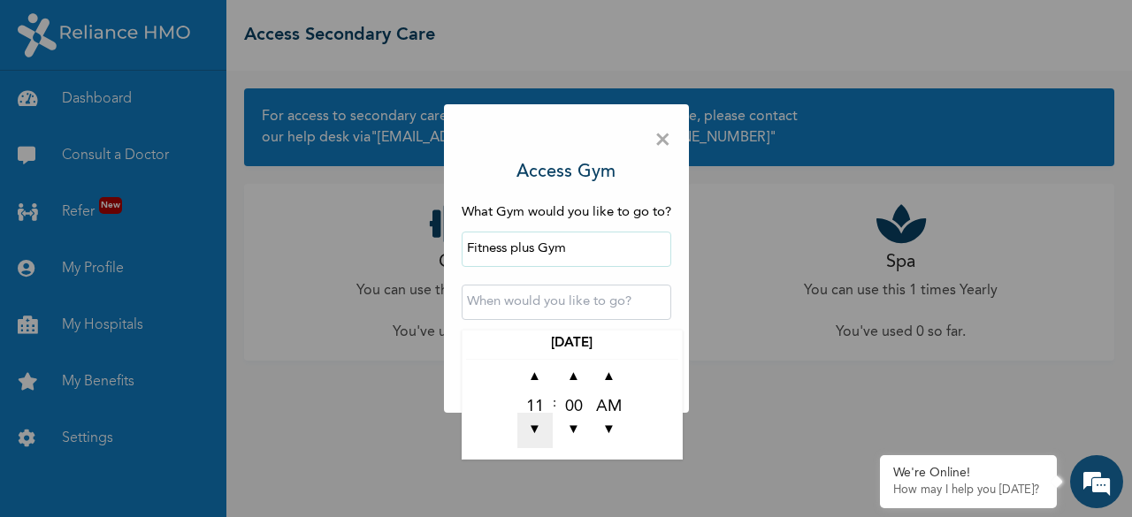 The width and height of the screenshot is (1132, 517). What do you see at coordinates (311, 30) in the screenshot?
I see `div: Minimize live chat window` at bounding box center [311, 30].